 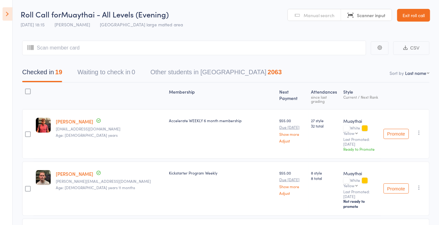 What do you see at coordinates (133, 72) in the screenshot?
I see `div: 0` at bounding box center [133, 72].